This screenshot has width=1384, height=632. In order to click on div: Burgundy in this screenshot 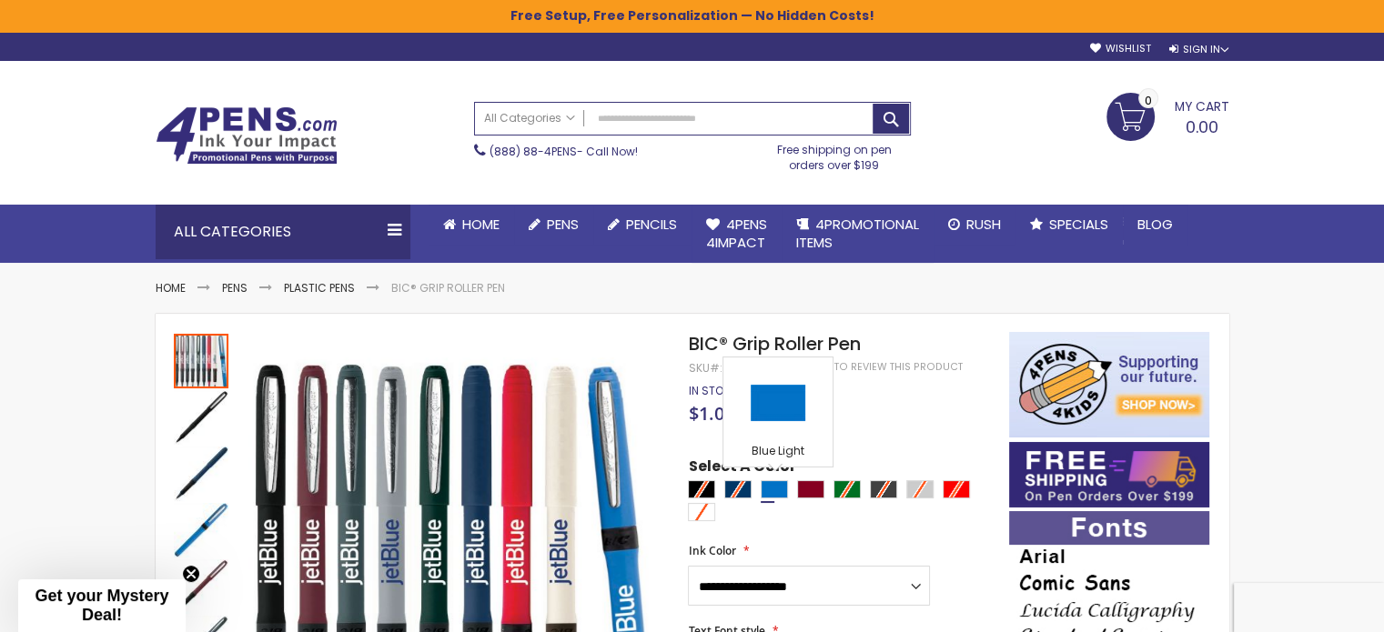, I will do `click(811, 490)`.